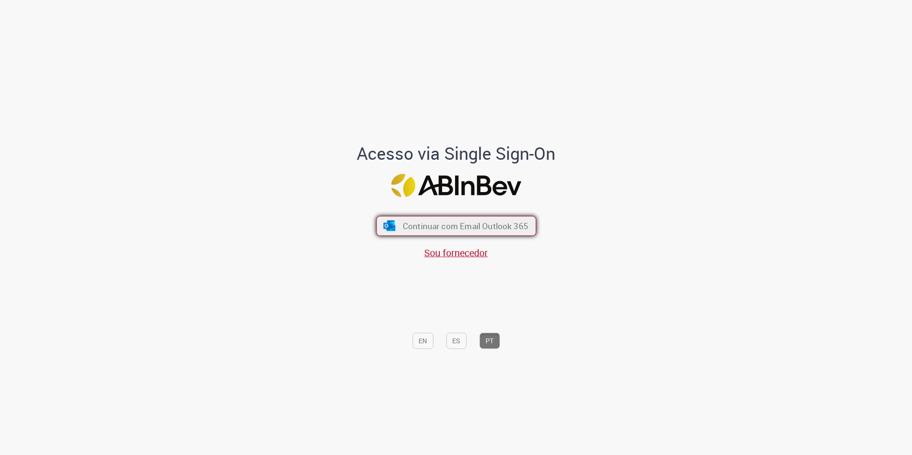  Describe the element at coordinates (389, 226) in the screenshot. I see `img: ícone Azure/Microsoft 360` at that location.